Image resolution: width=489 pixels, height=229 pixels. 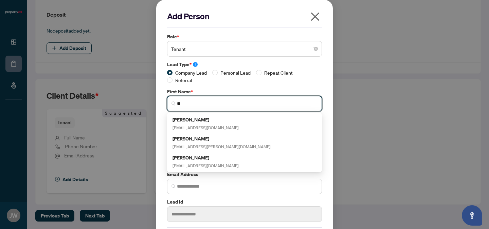 What do you see at coordinates (472, 216) in the screenshot?
I see `button: Open asap` at bounding box center [472, 216].